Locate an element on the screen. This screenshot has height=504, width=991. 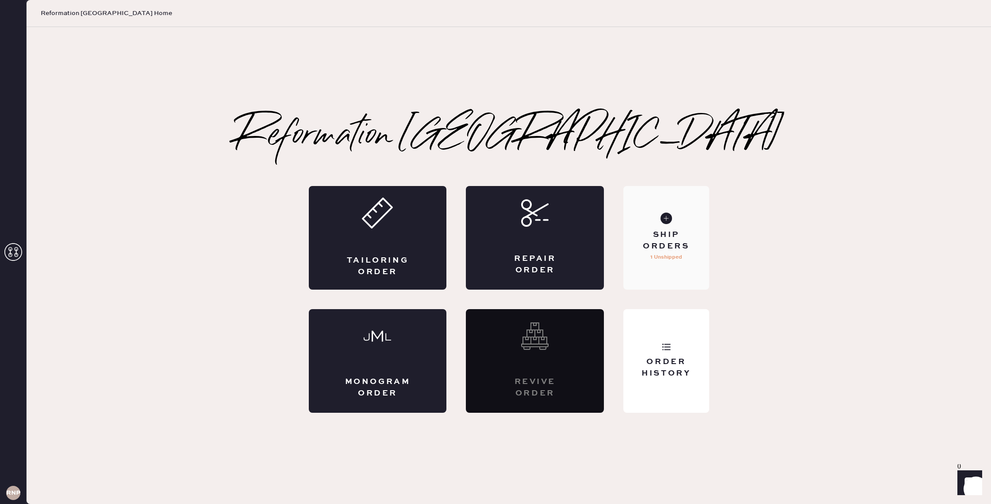
h3: RNPA is located at coordinates (13, 493).